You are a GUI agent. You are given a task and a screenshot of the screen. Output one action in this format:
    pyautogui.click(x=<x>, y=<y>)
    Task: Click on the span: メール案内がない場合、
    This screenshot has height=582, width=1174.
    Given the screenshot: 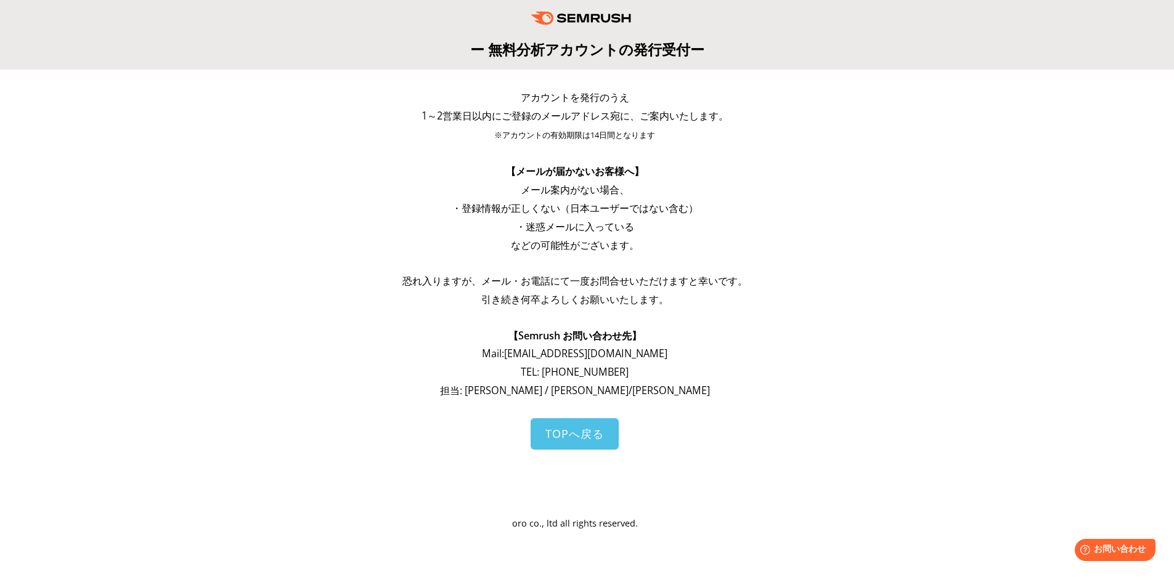 What is the action you would take?
    pyautogui.click(x=575, y=190)
    